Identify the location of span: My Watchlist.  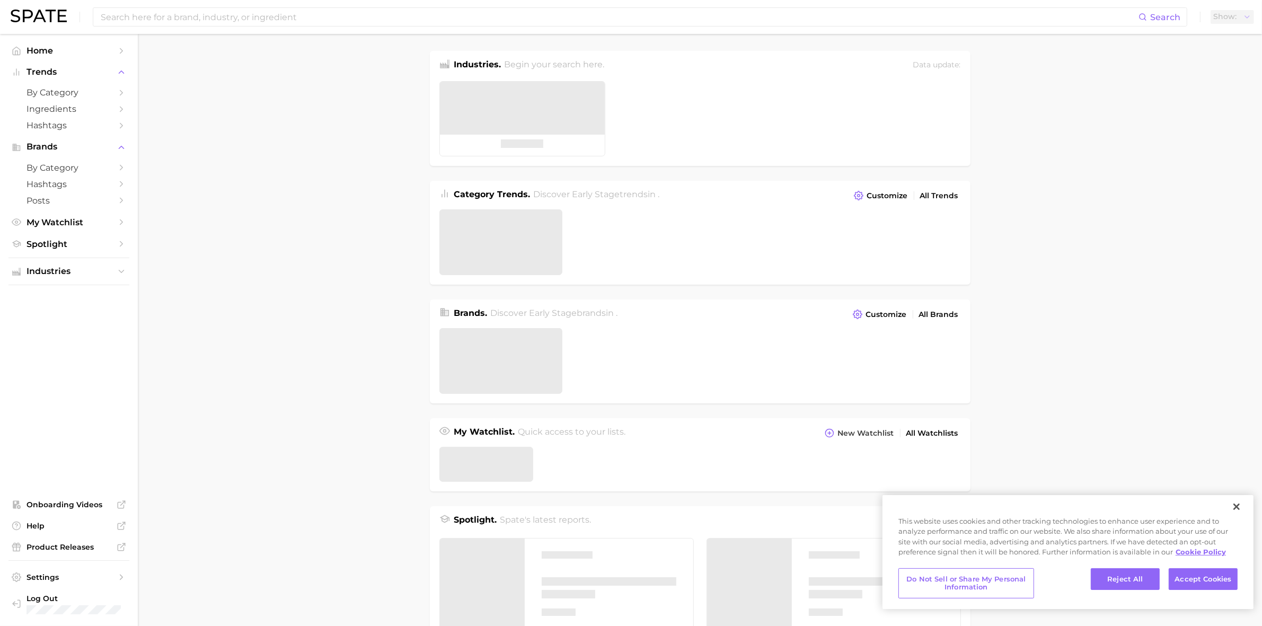
(69, 222).